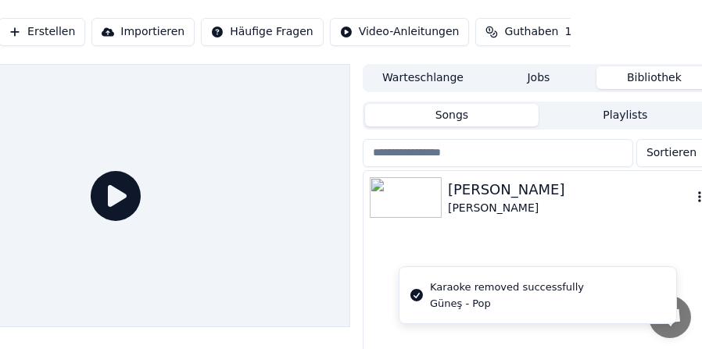 The image size is (702, 349). What do you see at coordinates (539, 77) in the screenshot?
I see `button: Jobs` at bounding box center [539, 77].